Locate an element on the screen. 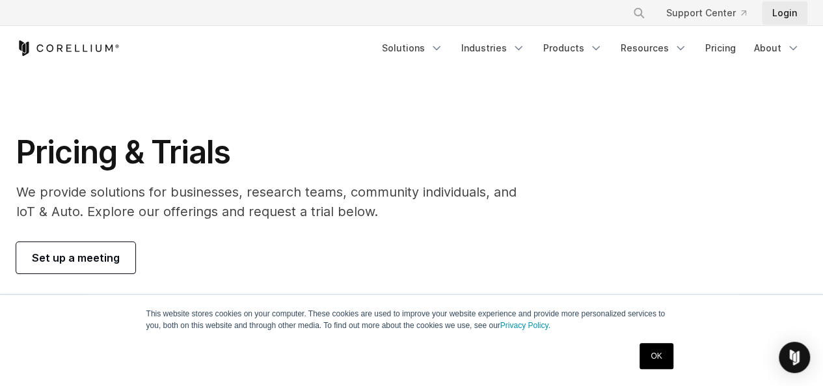  p: We provide solutions for businesses, research teams, community individuals, and IoT & Auto. Explo... is located at coordinates (275, 202).